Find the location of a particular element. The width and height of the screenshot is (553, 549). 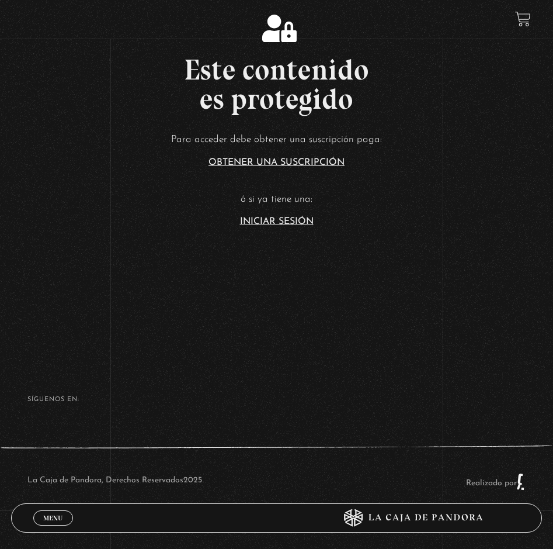

p: La Caja de Pandora, Derechos Reservados 2025 is located at coordinates (115, 481).